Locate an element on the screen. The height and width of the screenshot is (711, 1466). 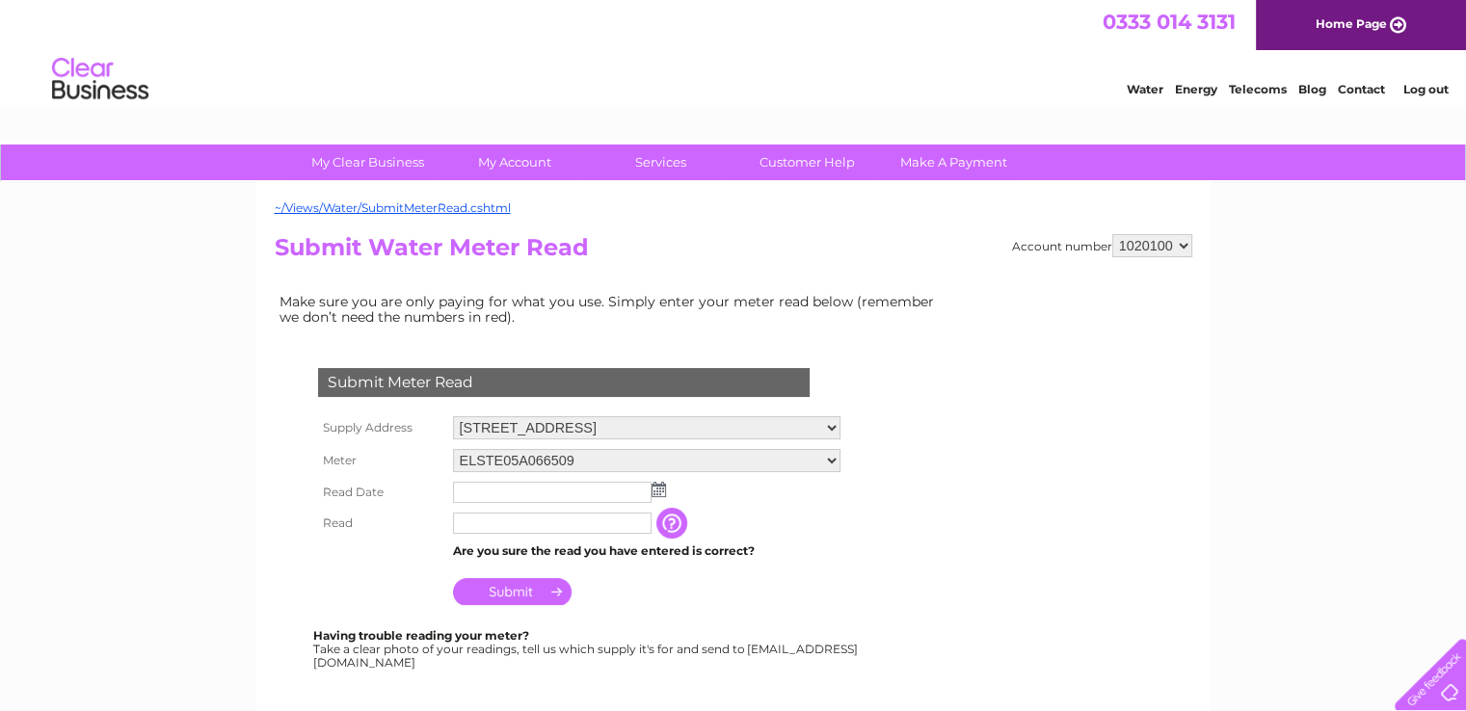
a: Customer Help is located at coordinates (807, 162).